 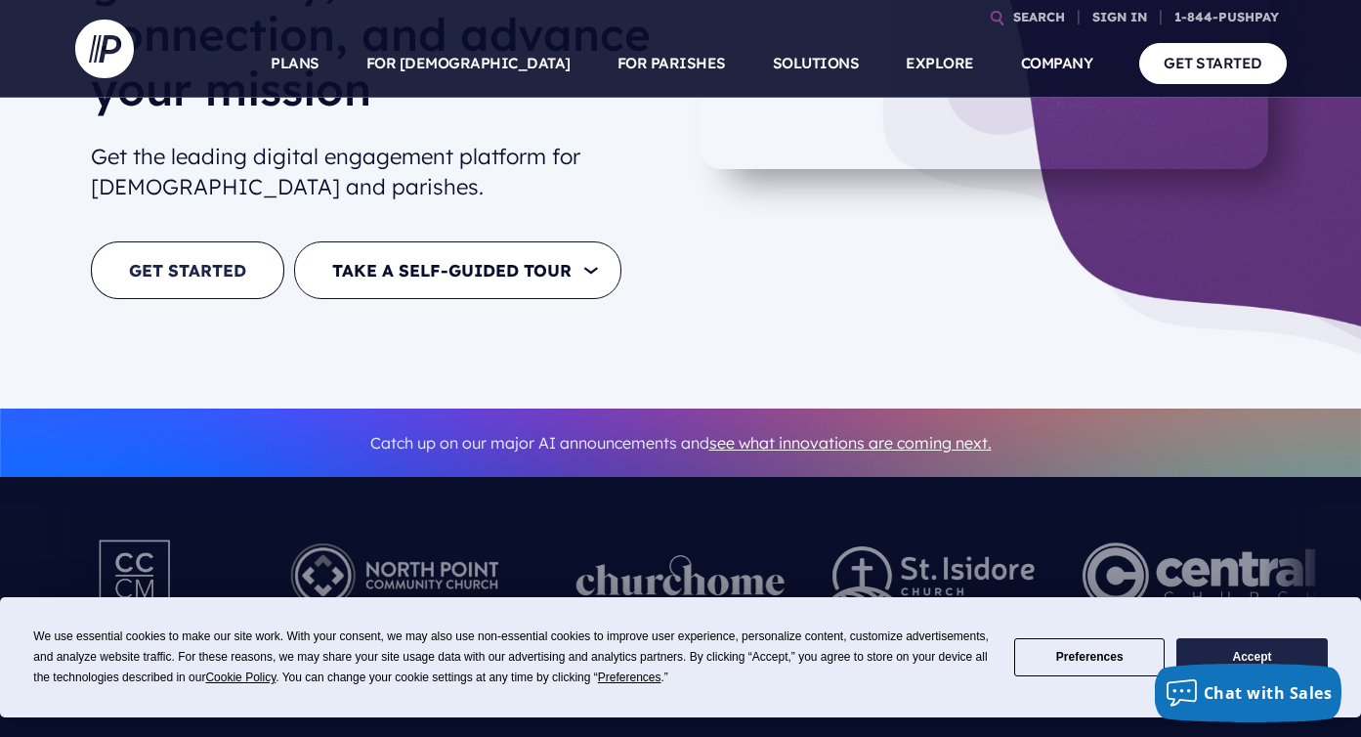 I want to click on img: pp_logos_2, so click(x=933, y=575).